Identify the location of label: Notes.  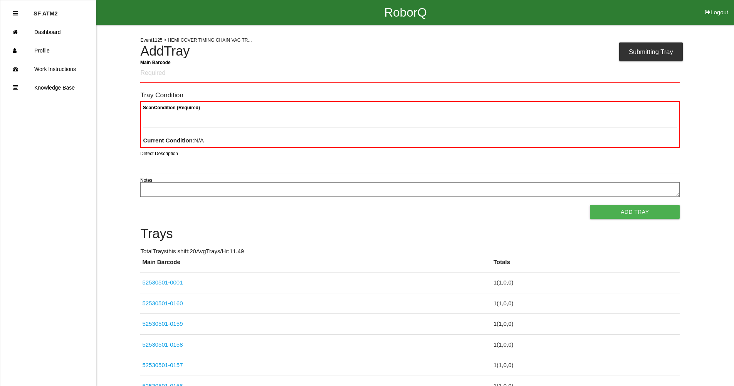
(146, 180).